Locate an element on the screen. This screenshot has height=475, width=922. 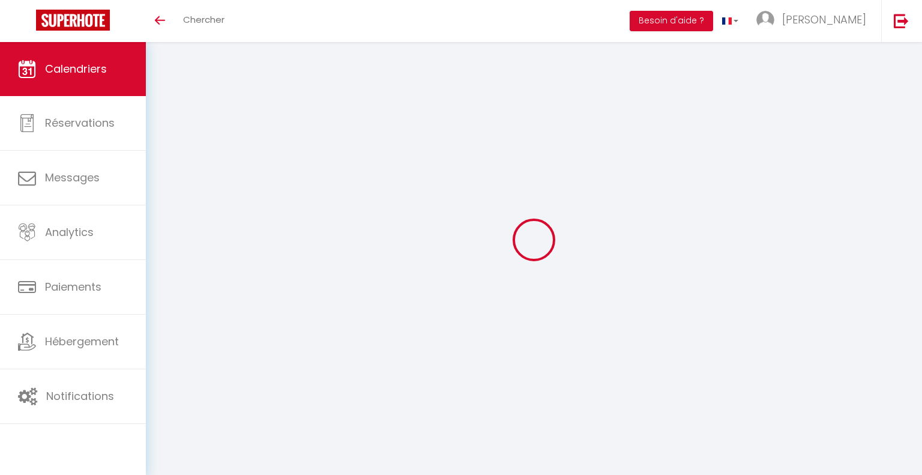
span: Calendriers is located at coordinates (76, 68).